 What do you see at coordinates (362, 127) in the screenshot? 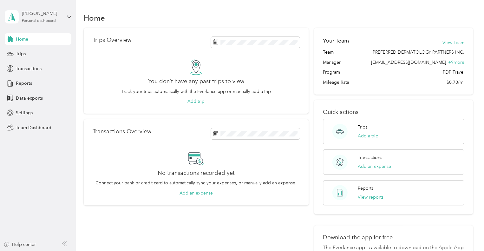
I see `p: Trips` at bounding box center [362, 127].